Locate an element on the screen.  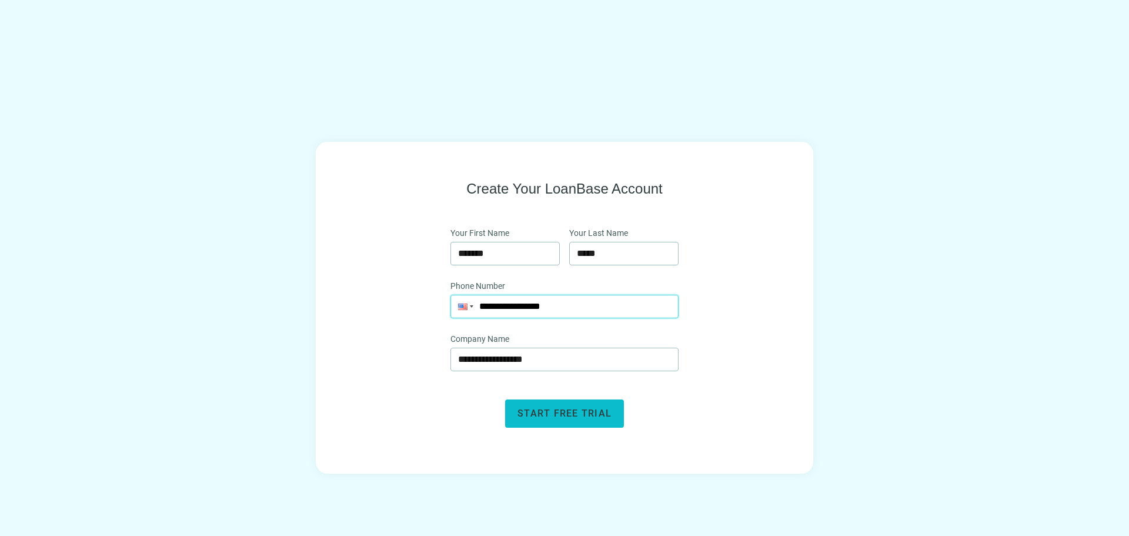
label: Your First Name is located at coordinates (484, 233).